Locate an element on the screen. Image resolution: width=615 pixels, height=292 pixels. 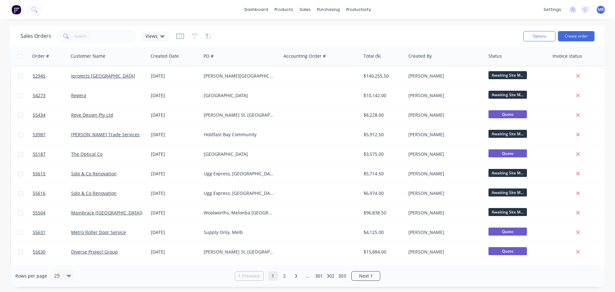
a: Page 2 is located at coordinates (284, 276).